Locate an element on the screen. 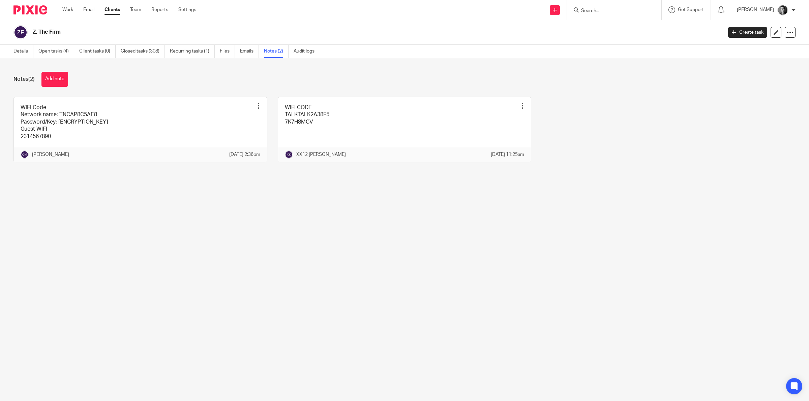 Image resolution: width=809 pixels, height=401 pixels. a: Audit logs is located at coordinates (306, 51).